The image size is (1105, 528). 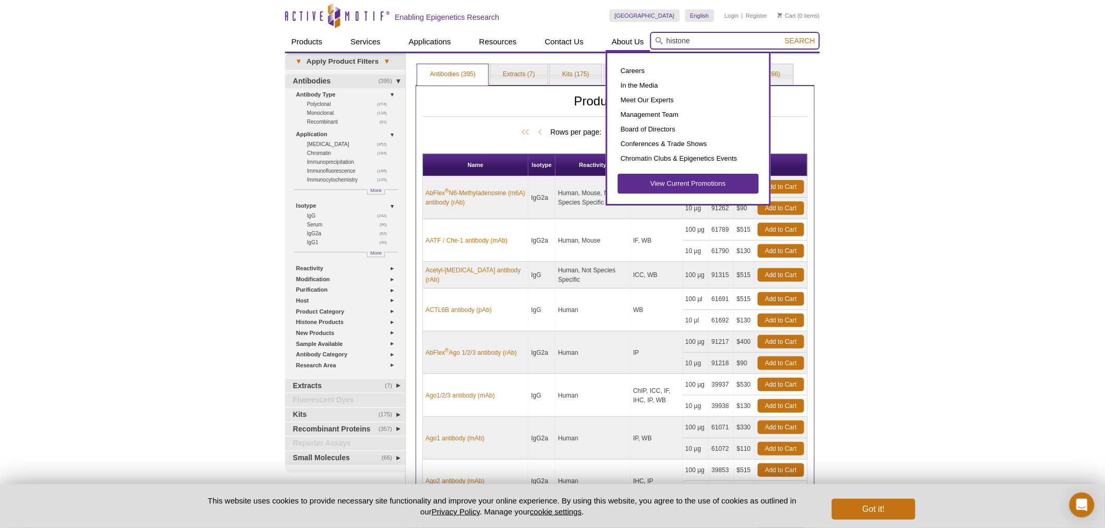 What do you see at coordinates (722, 251) in the screenshot?
I see `td: 61790` at bounding box center [722, 251].